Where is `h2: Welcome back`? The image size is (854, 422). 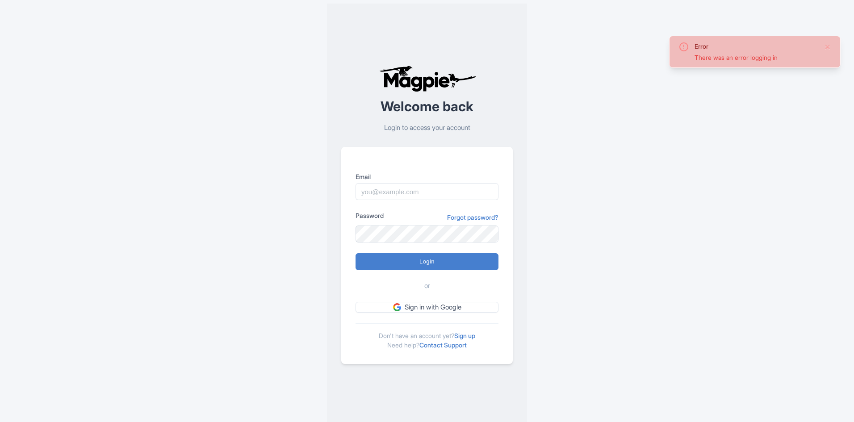
h2: Welcome back is located at coordinates (427, 106).